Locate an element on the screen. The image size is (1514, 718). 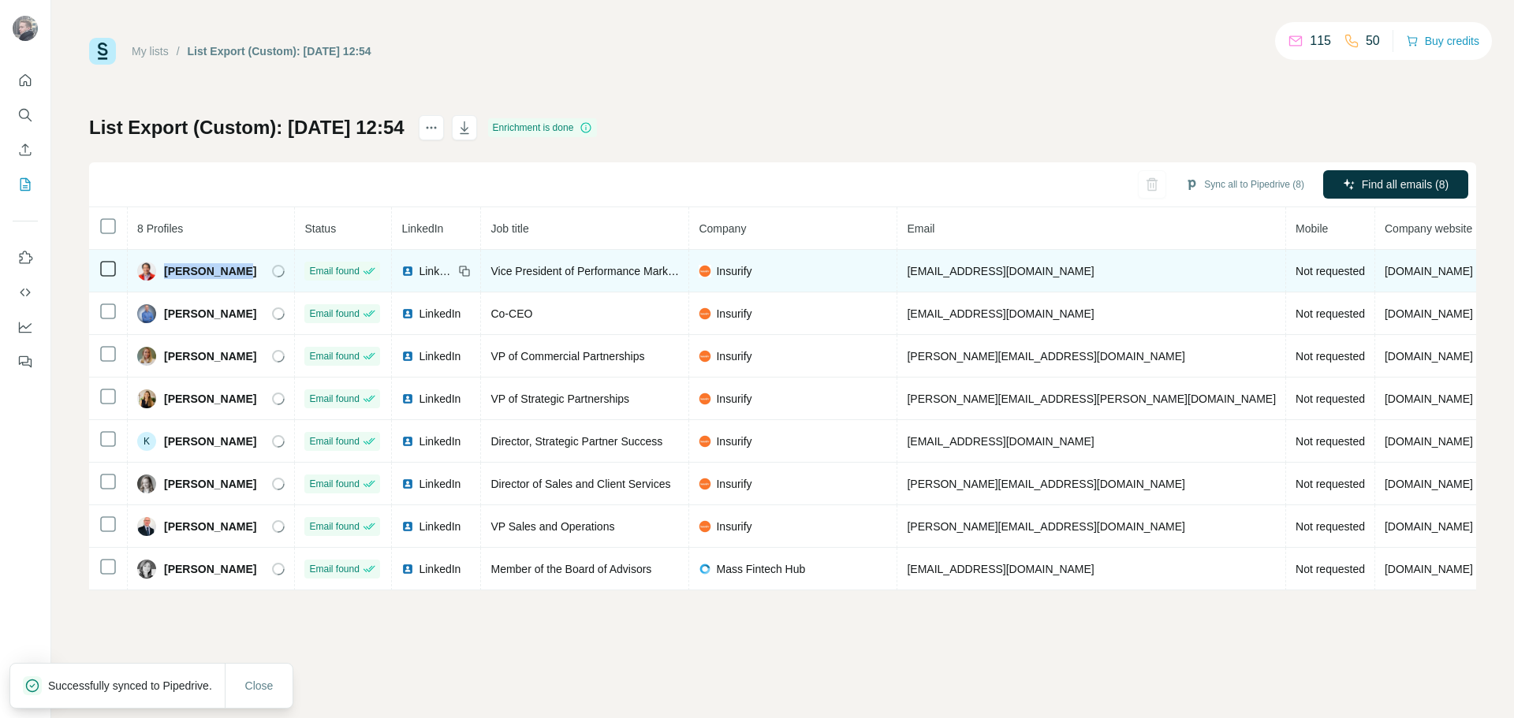
span: Mobile is located at coordinates (1311, 229).